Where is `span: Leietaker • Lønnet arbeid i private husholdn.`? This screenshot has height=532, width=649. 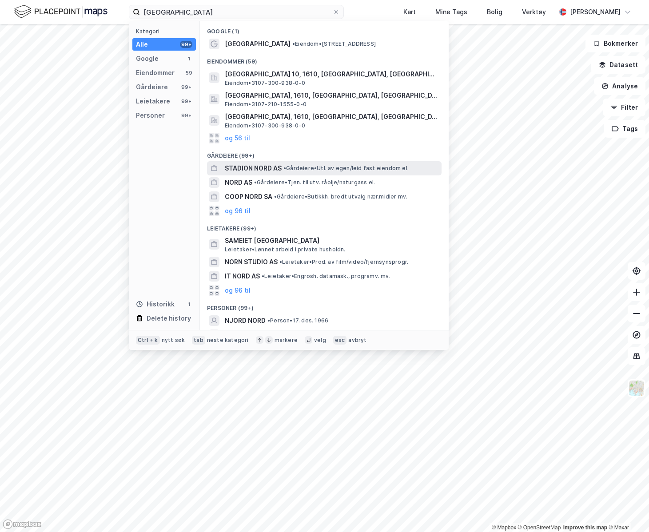
span: Leietaker • Lønnet arbeid i private husholdn. is located at coordinates (285, 249).